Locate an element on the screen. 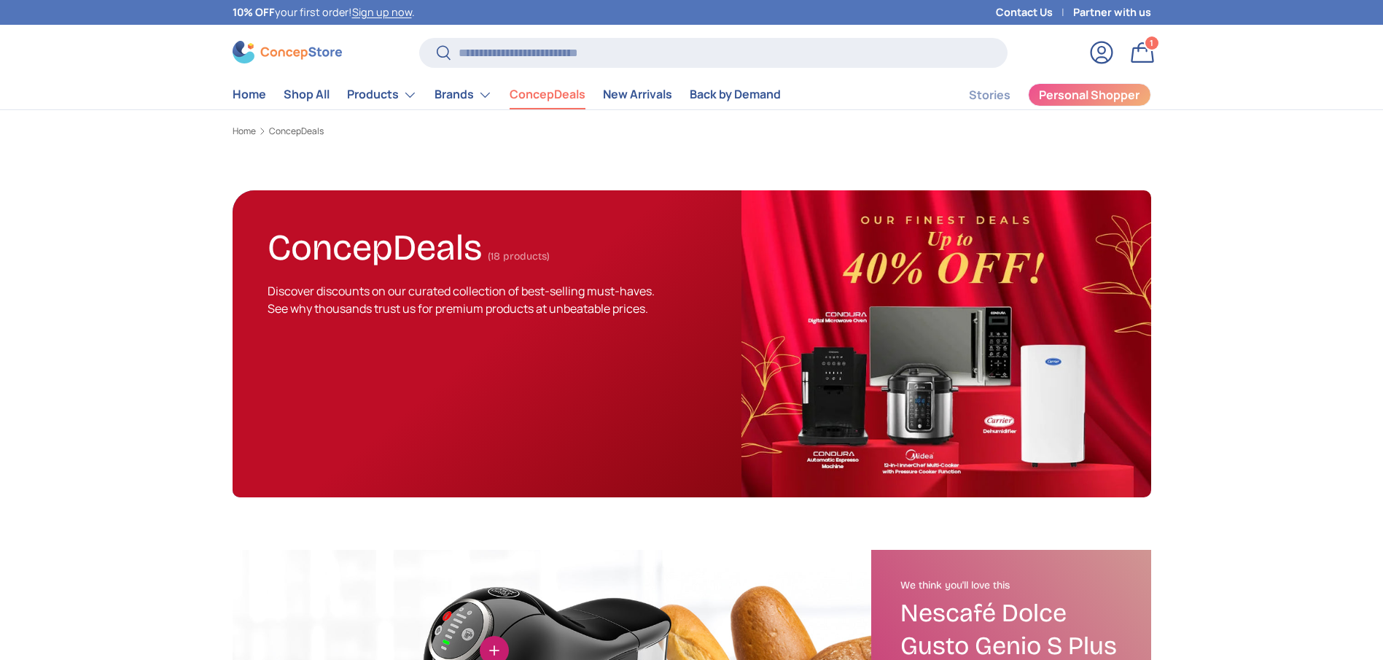  strong: 10% OFF is located at coordinates (254, 12).